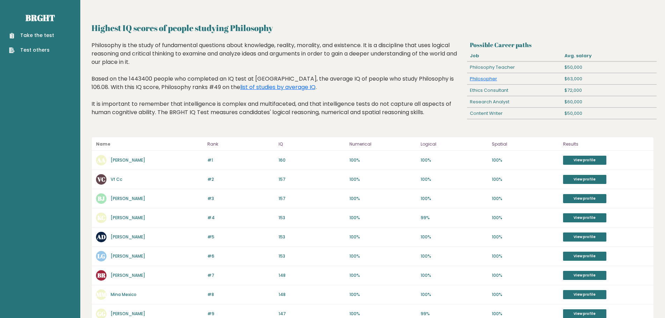 The height and width of the screenshot is (318, 665). I want to click on p: #9, so click(241, 314).